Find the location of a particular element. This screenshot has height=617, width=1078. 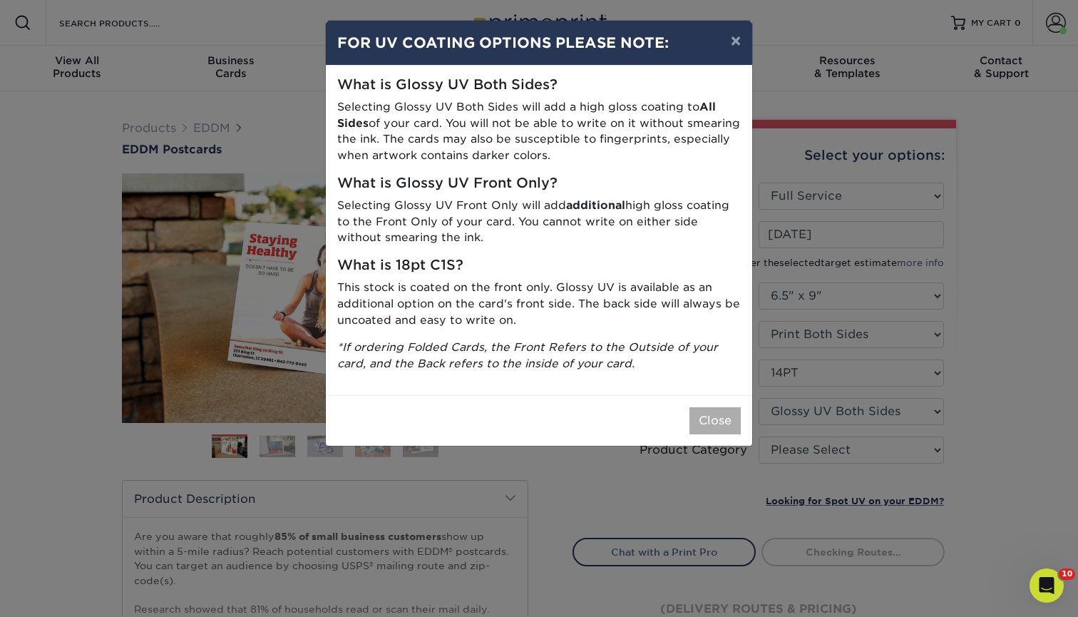

span: 10 is located at coordinates (1066, 574).